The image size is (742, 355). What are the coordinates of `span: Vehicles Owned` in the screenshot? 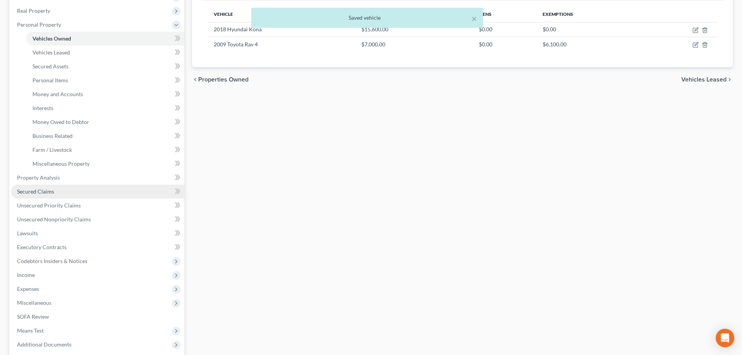 It's located at (52, 38).